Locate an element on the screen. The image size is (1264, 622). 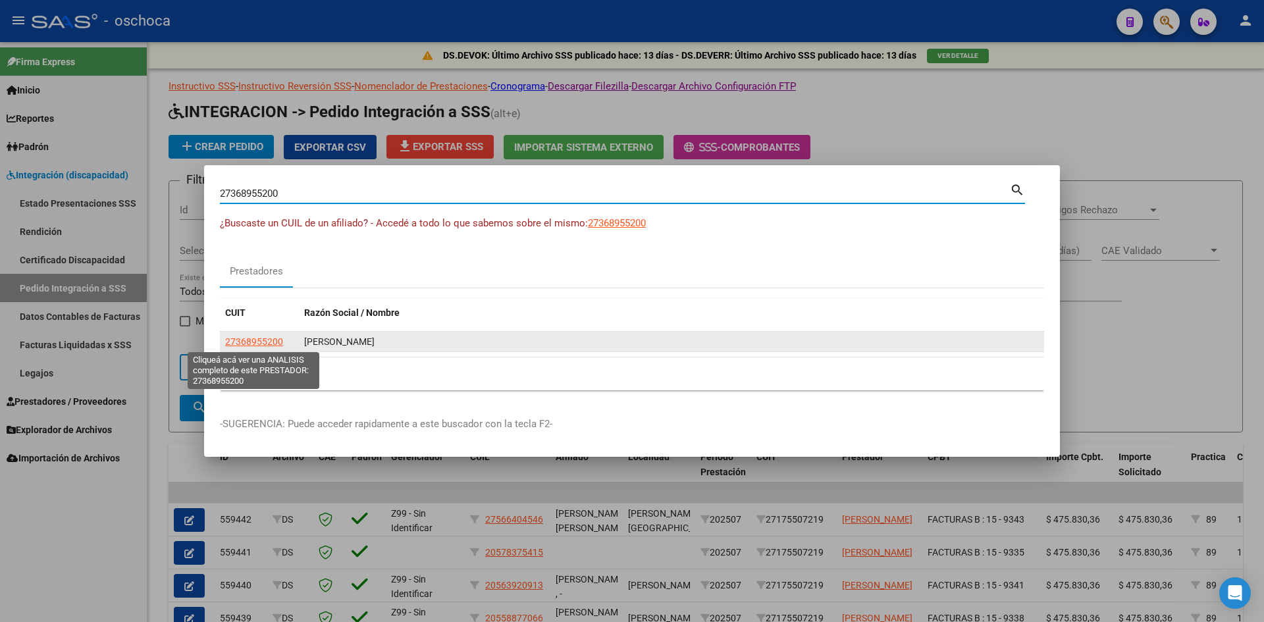
datatable-header-cell: Razón Social / Nombre is located at coordinates (671, 313).